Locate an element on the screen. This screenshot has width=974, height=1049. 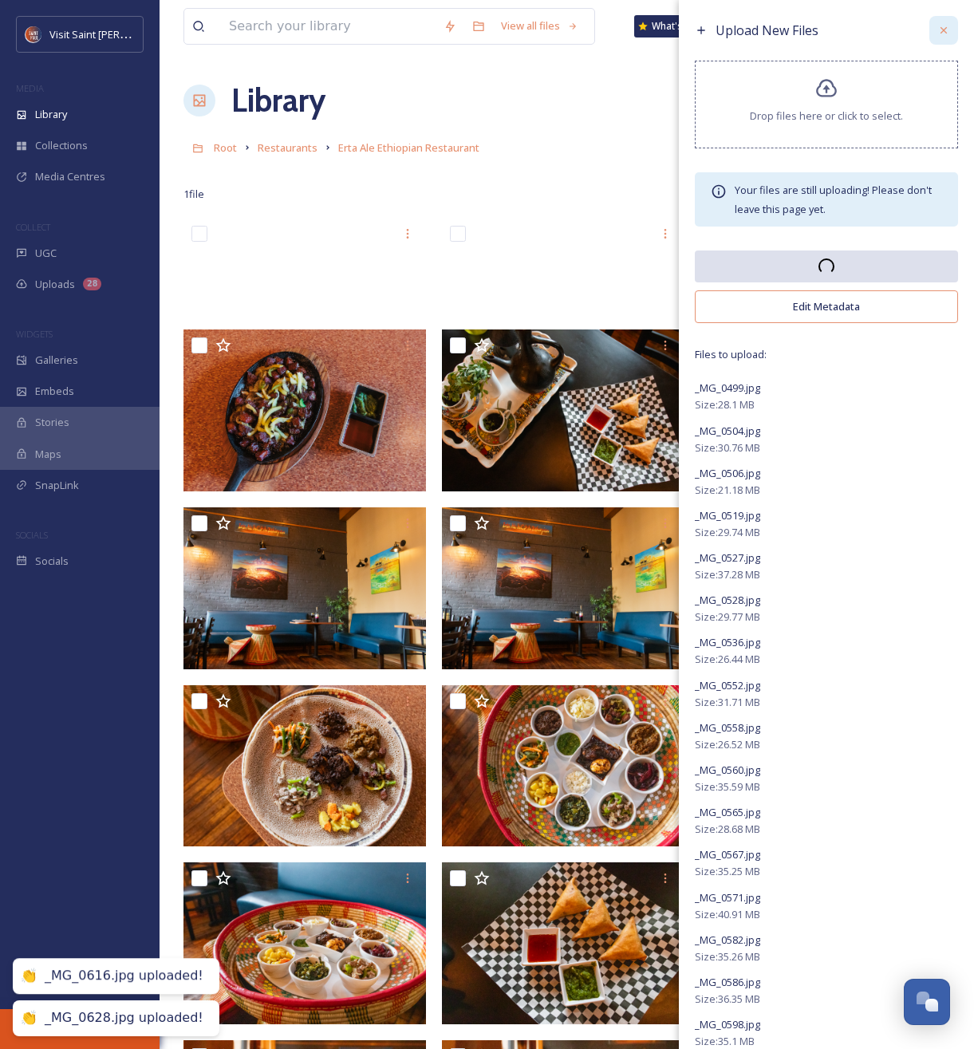
span: Size: 35.26 MB is located at coordinates (727, 956).